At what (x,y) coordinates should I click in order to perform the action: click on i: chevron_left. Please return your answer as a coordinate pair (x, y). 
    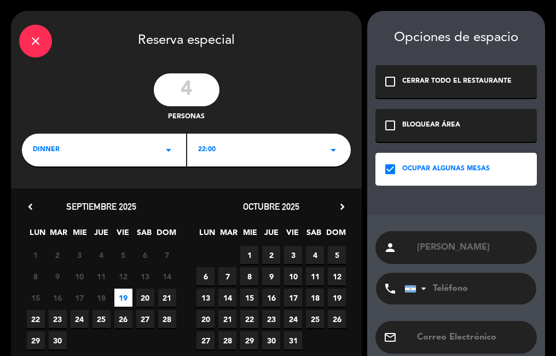
    Looking at the image, I should click on (30, 206).